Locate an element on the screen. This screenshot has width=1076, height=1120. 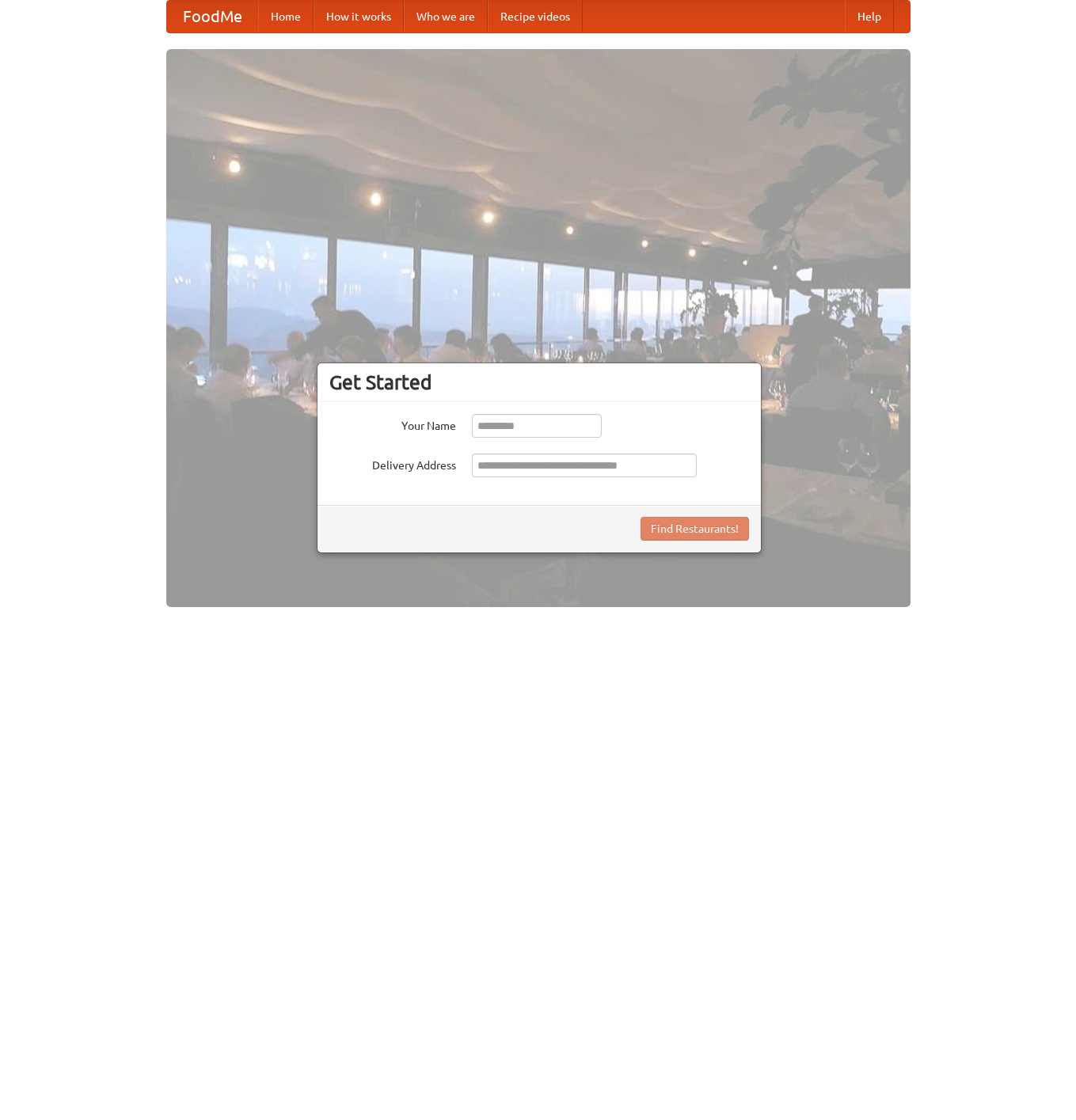
a: Recipe videos is located at coordinates (535, 17).